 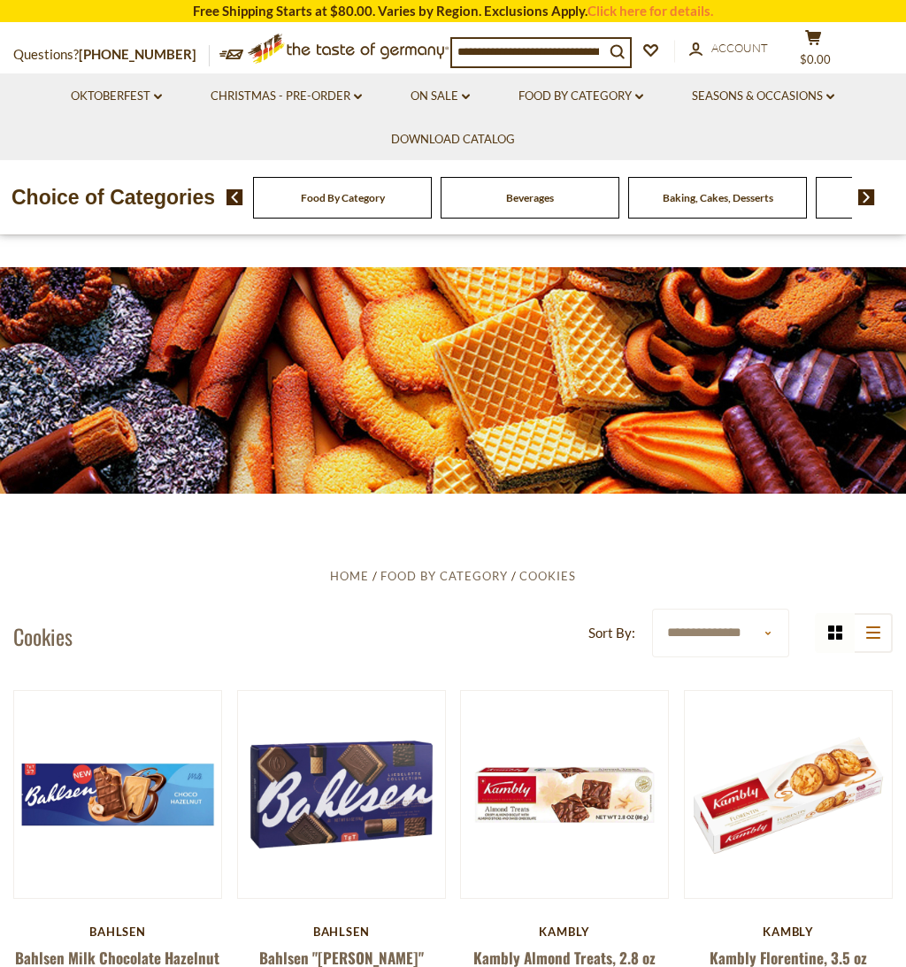 I want to click on label: Sort By:, so click(x=611, y=632).